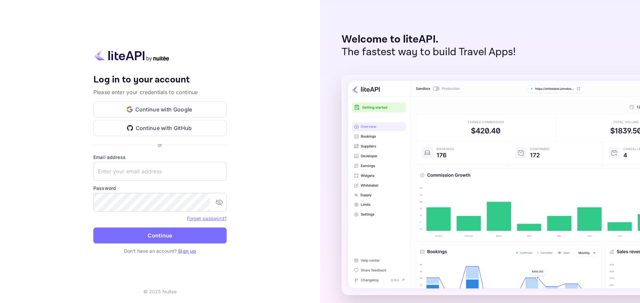 Image resolution: width=640 pixels, height=303 pixels. What do you see at coordinates (187, 251) in the screenshot?
I see `a: Sign up` at bounding box center [187, 251].